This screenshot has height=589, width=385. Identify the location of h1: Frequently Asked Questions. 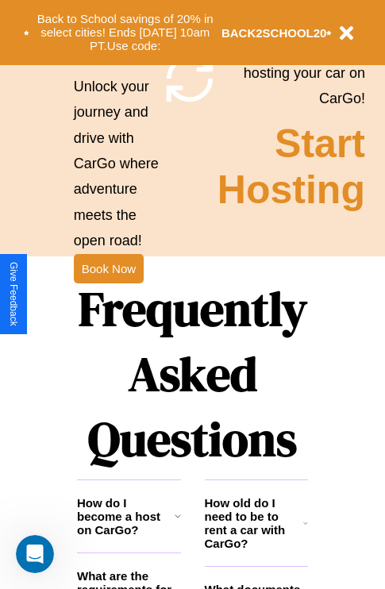
(192, 374).